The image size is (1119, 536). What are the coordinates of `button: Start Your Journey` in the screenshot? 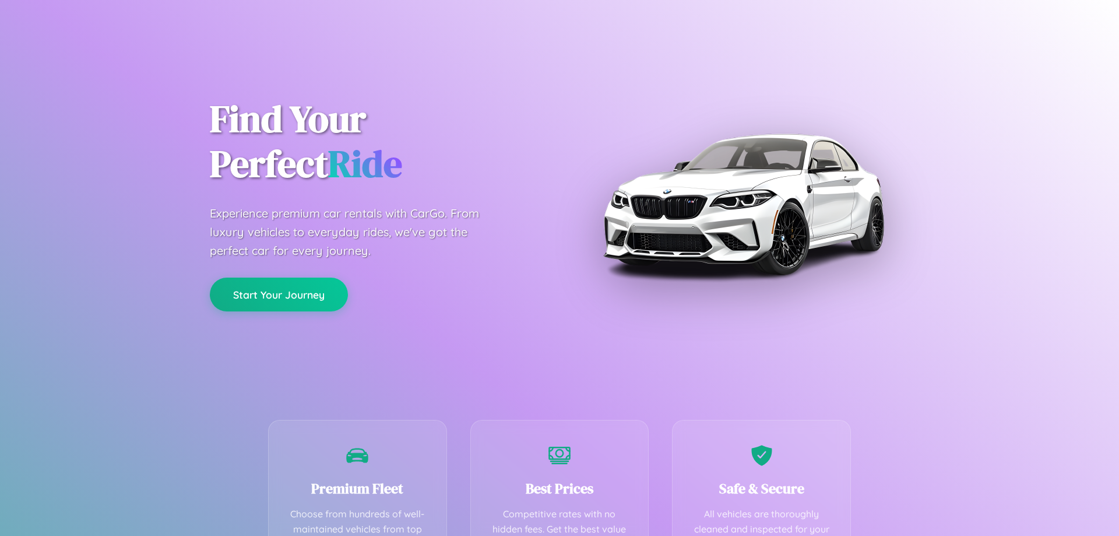 It's located at (279, 294).